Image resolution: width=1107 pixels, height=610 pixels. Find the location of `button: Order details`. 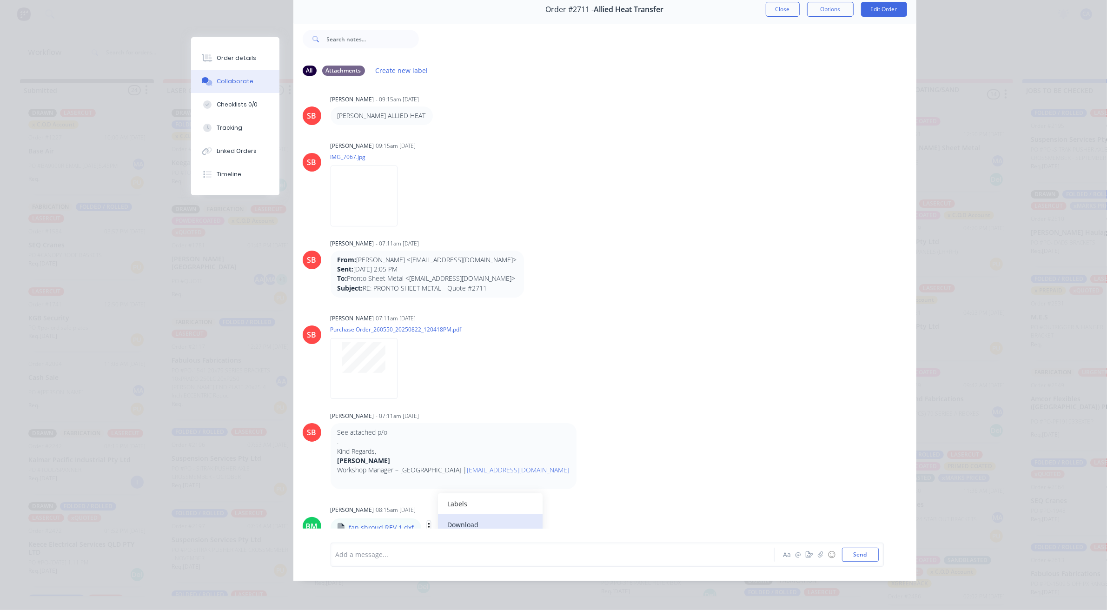

button: Order details is located at coordinates (235, 58).